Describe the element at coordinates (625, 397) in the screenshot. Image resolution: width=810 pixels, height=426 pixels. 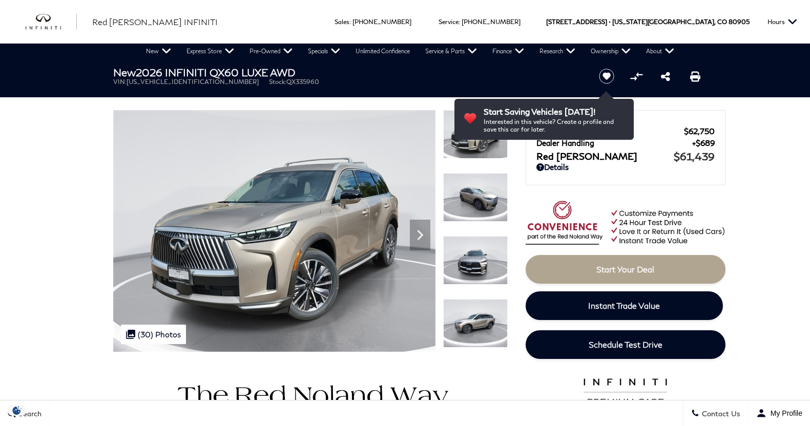
I see `img: infinitipremiumcare.png` at that location.